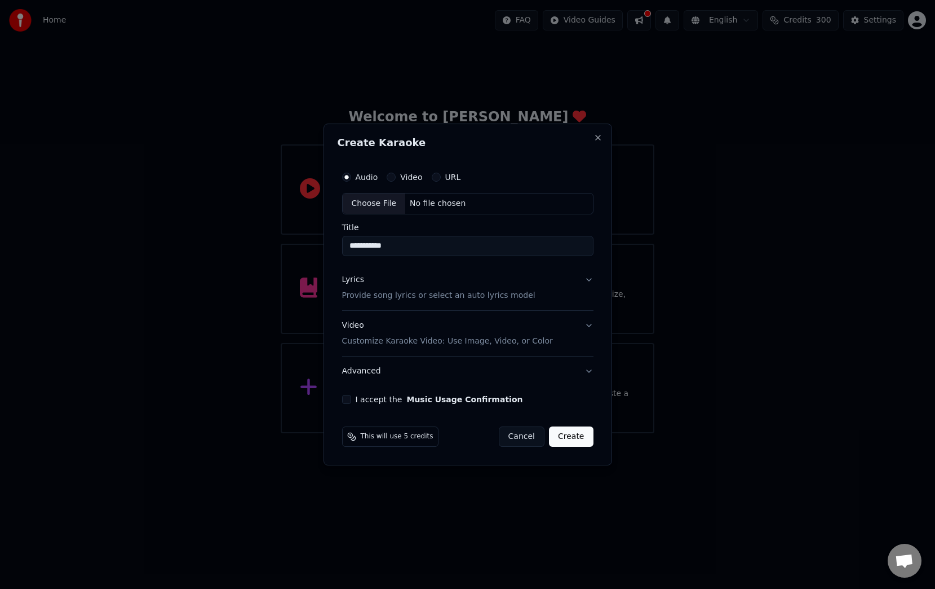  I want to click on p: Provide song lyrics or select an auto lyrics model, so click(439, 295).